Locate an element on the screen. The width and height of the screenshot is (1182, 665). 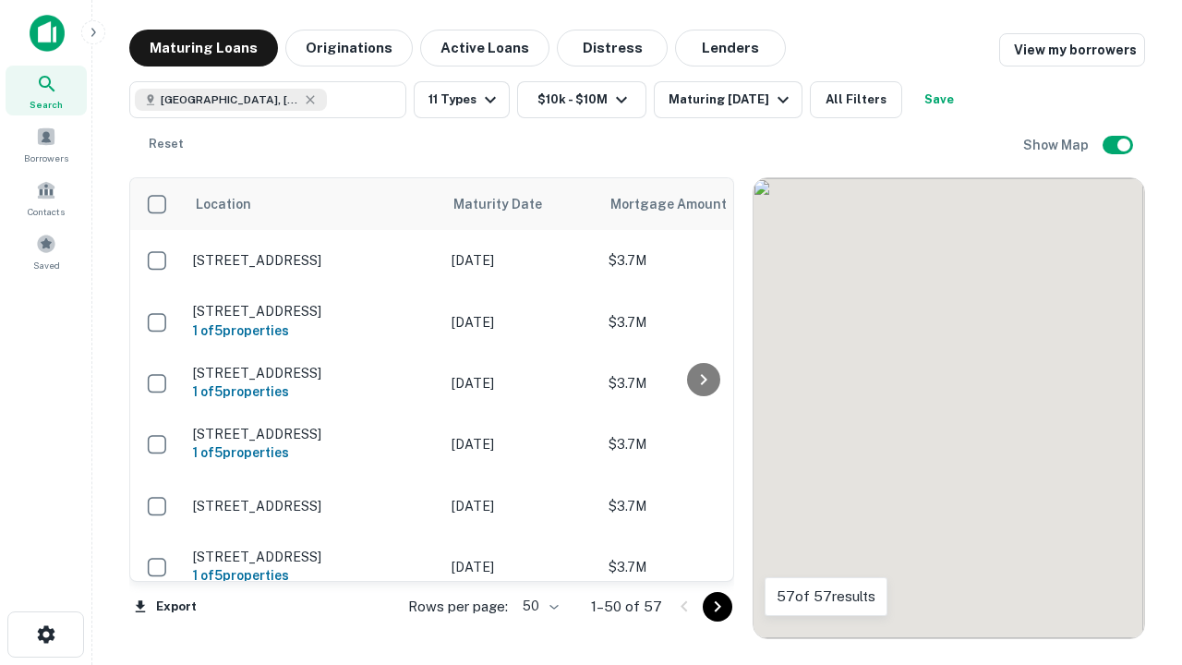
button: Save your search to get updates of matches that match your search criteria. is located at coordinates (940, 100).